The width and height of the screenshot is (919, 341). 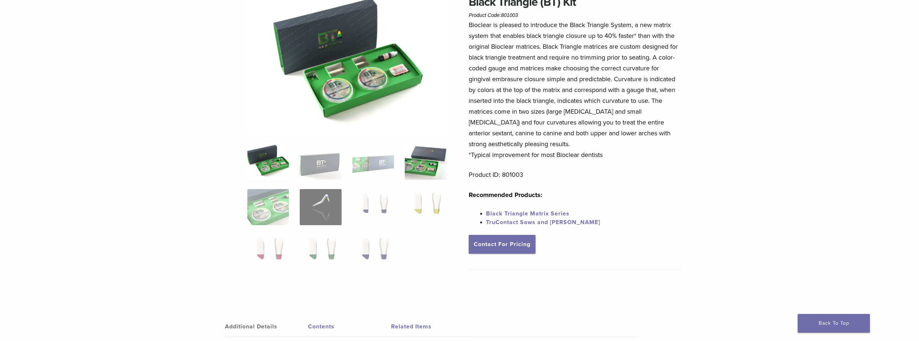 I want to click on a: Additional Details, so click(x=267, y=327).